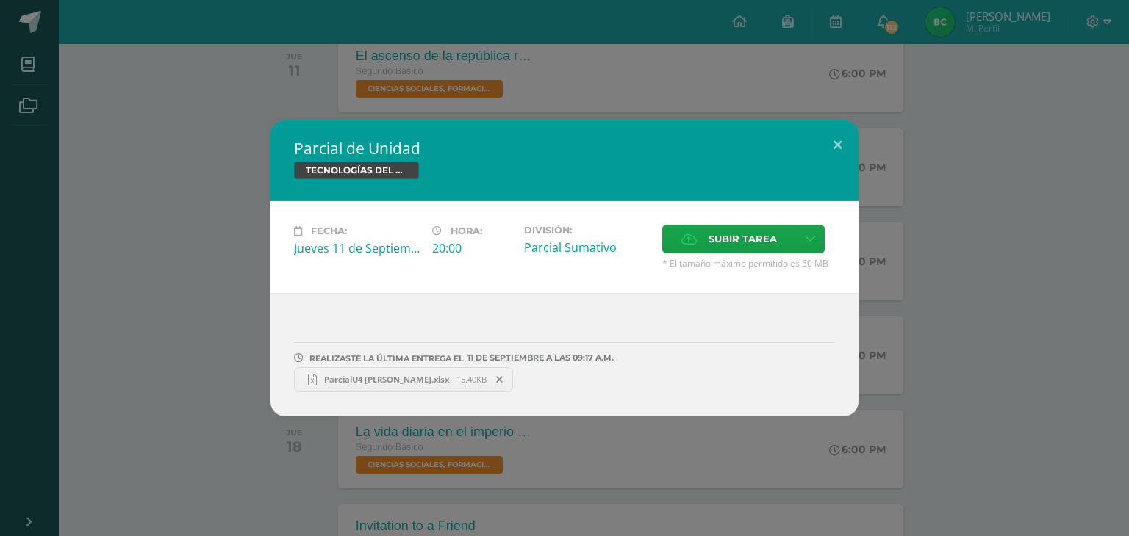 The image size is (1129, 536). I want to click on span: 15.40KB, so click(471, 379).